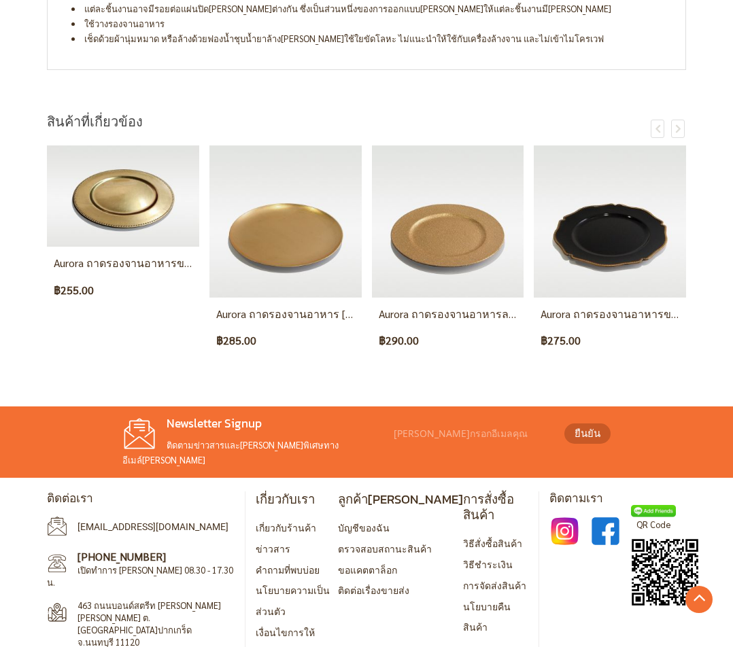 The image size is (733, 647). Describe the element at coordinates (367, 570) in the screenshot. I see `a: ขอแคตตาล็อก` at that location.